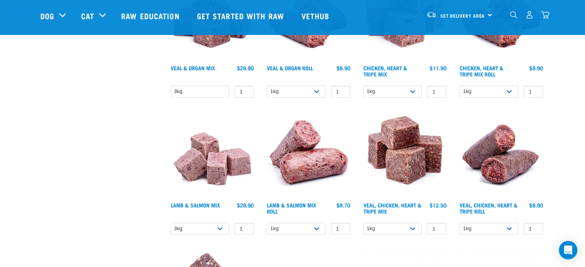  I want to click on a: Veal, Chicken, Heart & Tripe Roll, so click(489, 208).